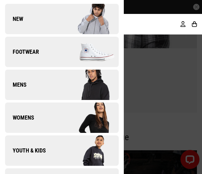 The width and height of the screenshot is (202, 174). Describe the element at coordinates (20, 118) in the screenshot. I see `span: Womens` at that location.